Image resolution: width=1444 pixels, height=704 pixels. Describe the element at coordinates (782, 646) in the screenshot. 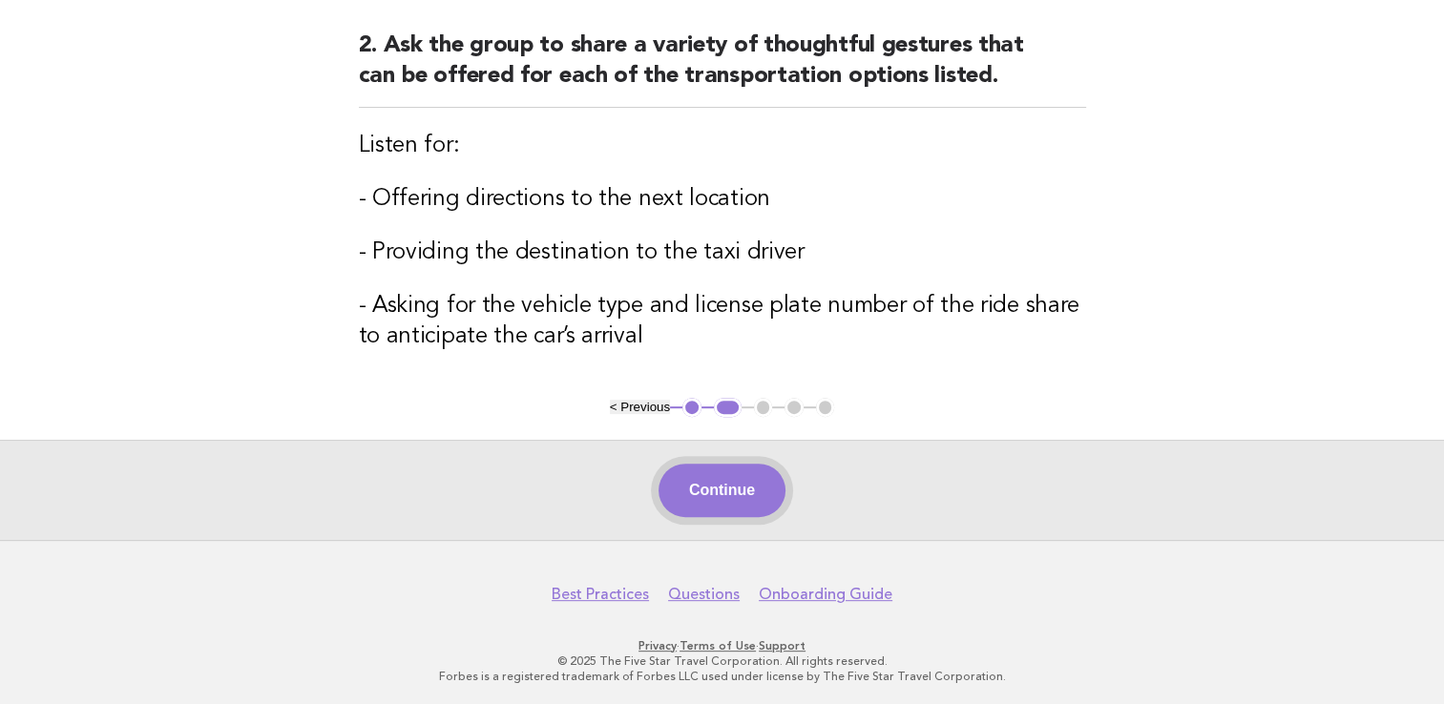

I see `a: Support` at that location.